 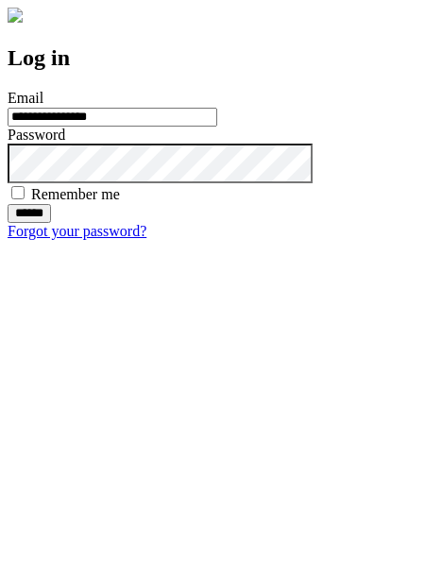 I want to click on label: Email, so click(x=26, y=97).